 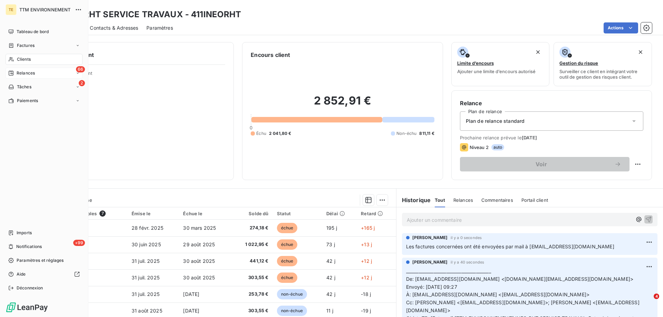 I want to click on span: 0, so click(x=251, y=128).